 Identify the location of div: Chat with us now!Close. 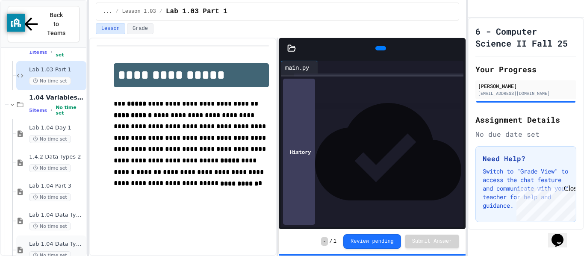
(31, 29).